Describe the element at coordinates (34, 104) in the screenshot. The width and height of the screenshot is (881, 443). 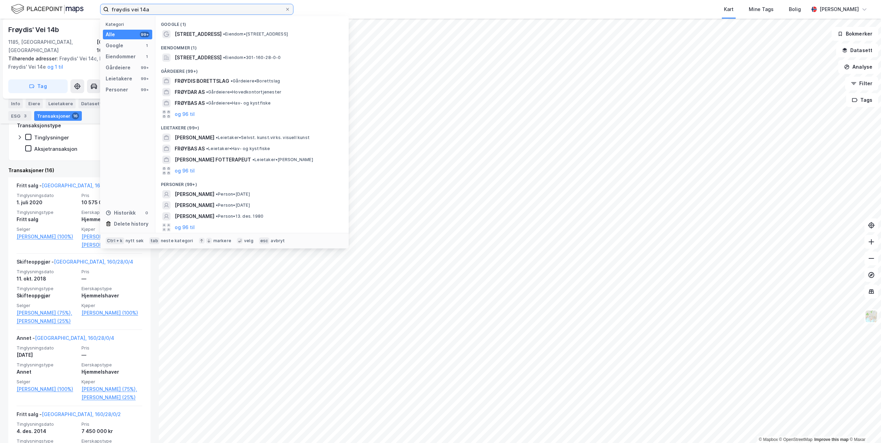
I see `div: Eiere` at that location.